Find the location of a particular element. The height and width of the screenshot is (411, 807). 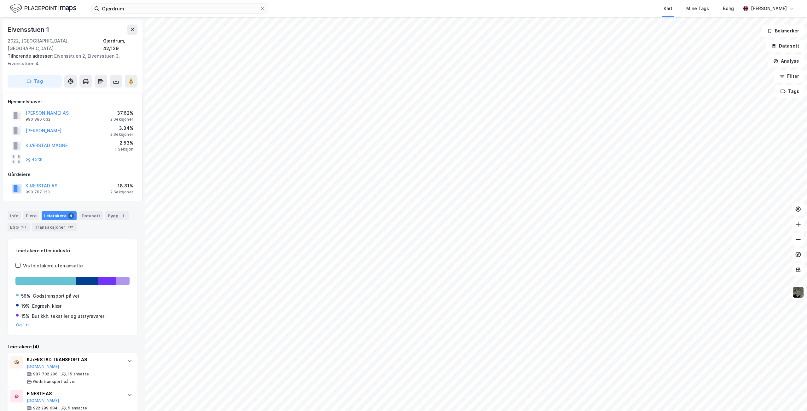

div: 1 Seksjon is located at coordinates (124, 149).